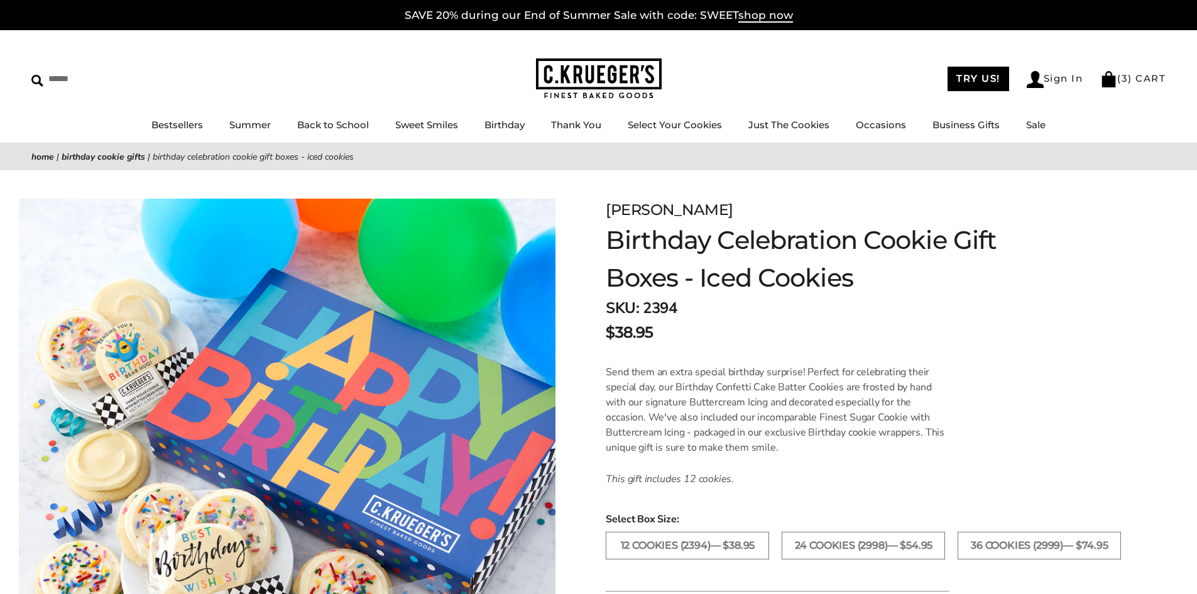 The height and width of the screenshot is (594, 1197). Describe the element at coordinates (622, 308) in the screenshot. I see `strong: SKU:` at that location.